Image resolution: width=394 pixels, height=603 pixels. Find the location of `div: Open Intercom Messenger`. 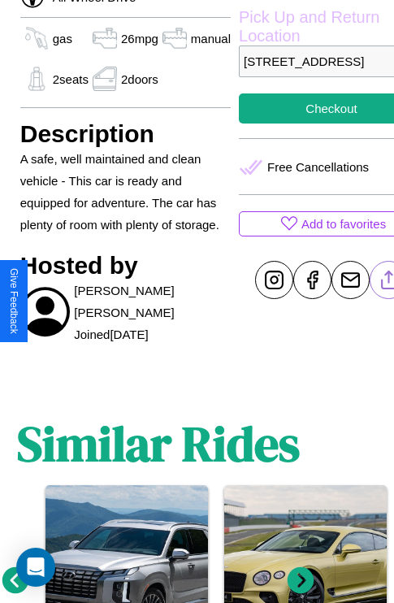

div: Open Intercom Messenger is located at coordinates (36, 568).